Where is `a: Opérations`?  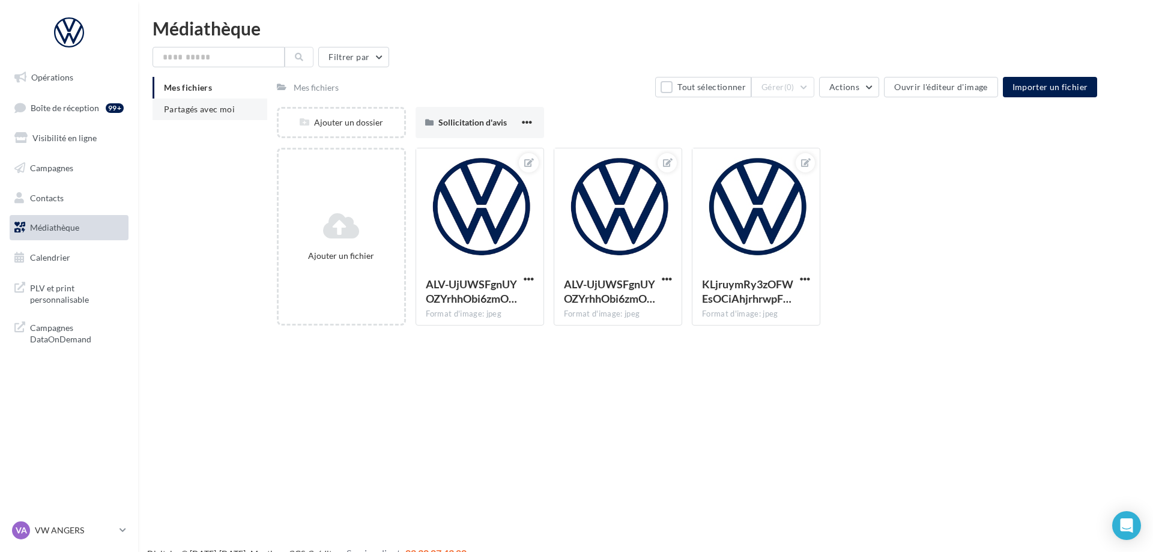
a: Opérations is located at coordinates (69, 77).